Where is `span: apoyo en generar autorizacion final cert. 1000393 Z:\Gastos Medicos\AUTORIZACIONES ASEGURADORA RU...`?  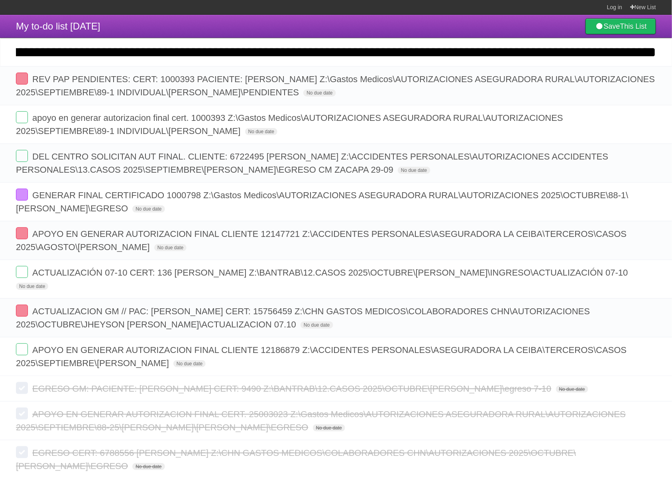 span: apoyo en generar autorizacion final cert. 1000393 Z:\Gastos Medicos\AUTORIZACIONES ASEGURADORA RU... is located at coordinates (289, 124).